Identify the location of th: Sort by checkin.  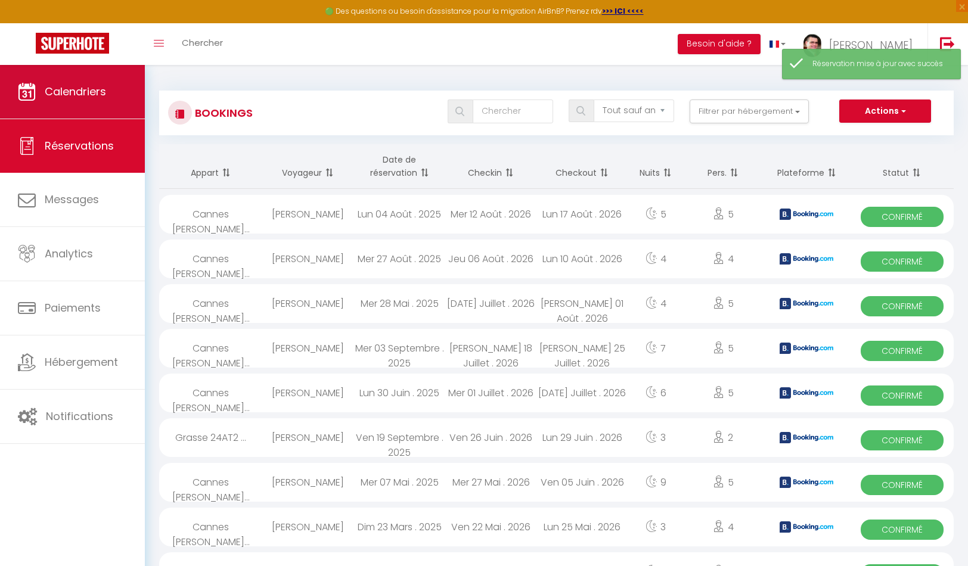
(491, 166).